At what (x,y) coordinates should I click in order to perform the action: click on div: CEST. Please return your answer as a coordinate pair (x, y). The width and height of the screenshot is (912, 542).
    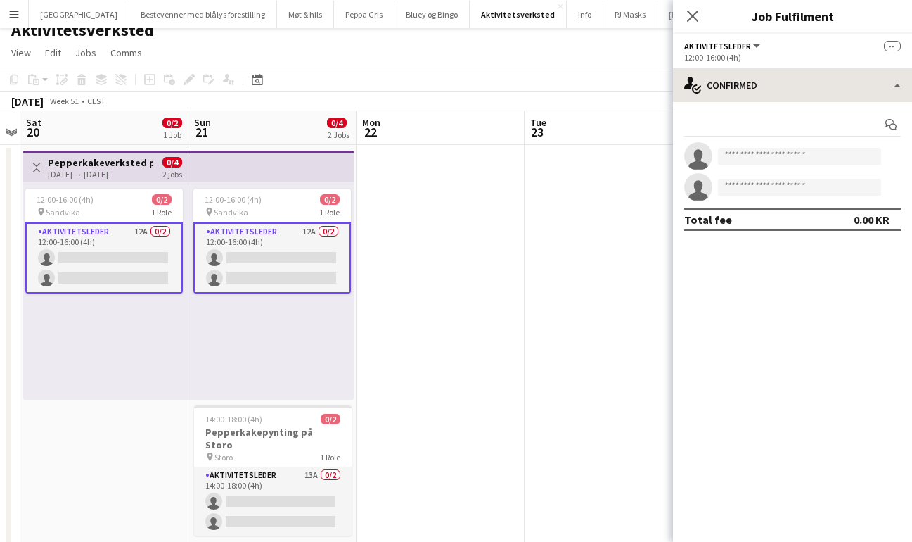
    Looking at the image, I should click on (96, 101).